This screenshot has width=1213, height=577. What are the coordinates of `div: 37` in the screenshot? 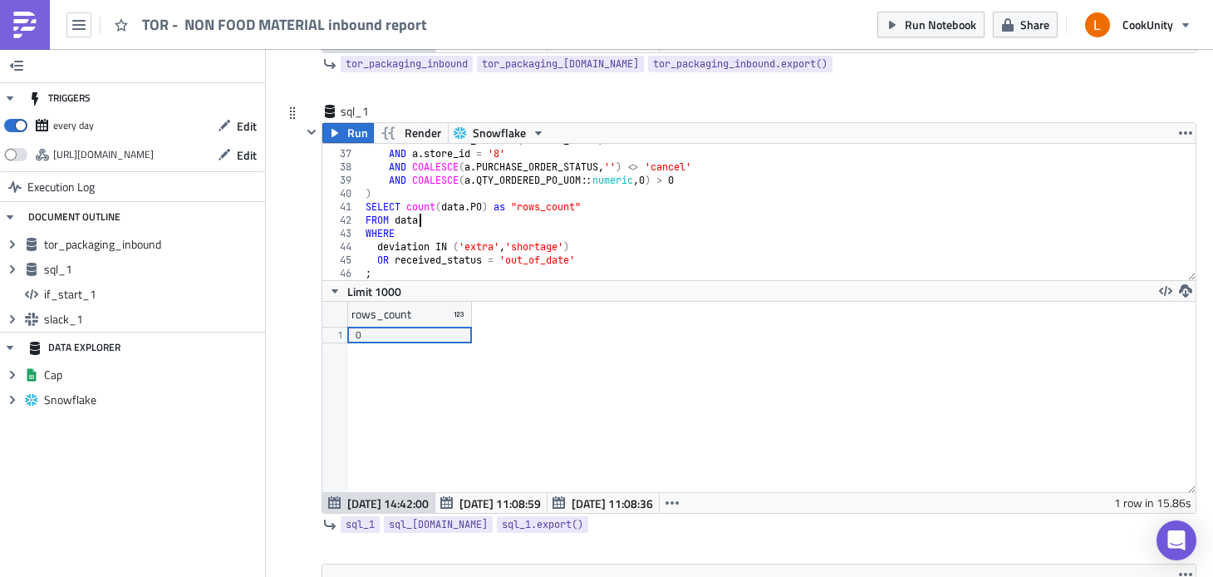 It's located at (342, 154).